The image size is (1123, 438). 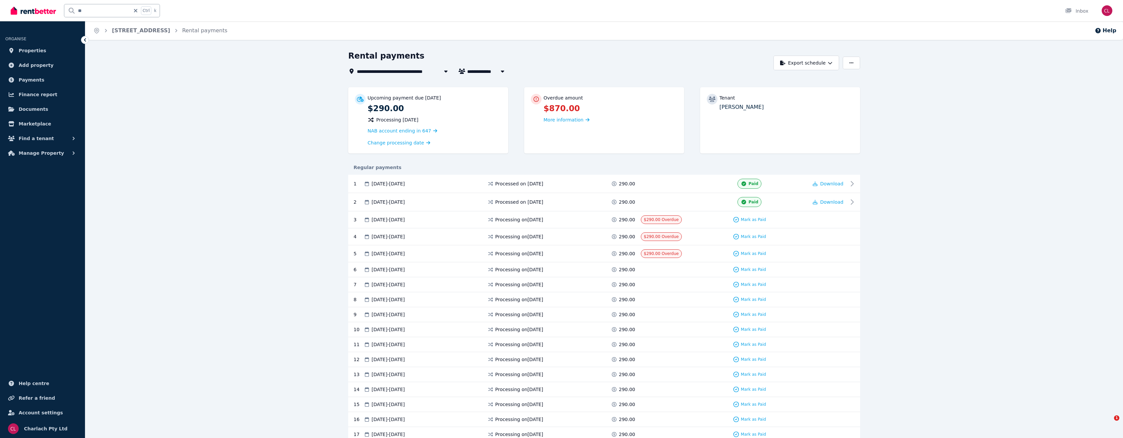 What do you see at coordinates (358, 202) in the screenshot?
I see `div: 2` at bounding box center [358, 202].